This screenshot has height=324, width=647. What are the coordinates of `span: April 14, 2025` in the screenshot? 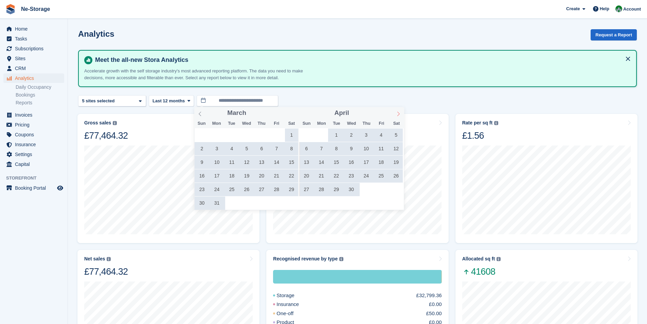 It's located at (321, 162).